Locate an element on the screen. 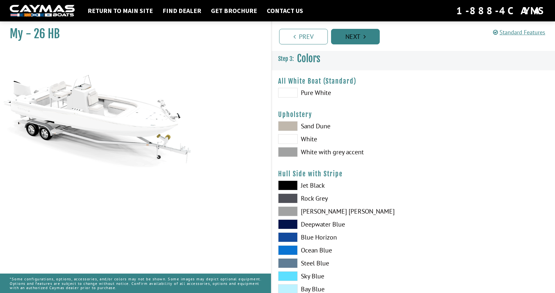 The width and height of the screenshot is (555, 293). label: Ocean Blue is located at coordinates (342, 251).